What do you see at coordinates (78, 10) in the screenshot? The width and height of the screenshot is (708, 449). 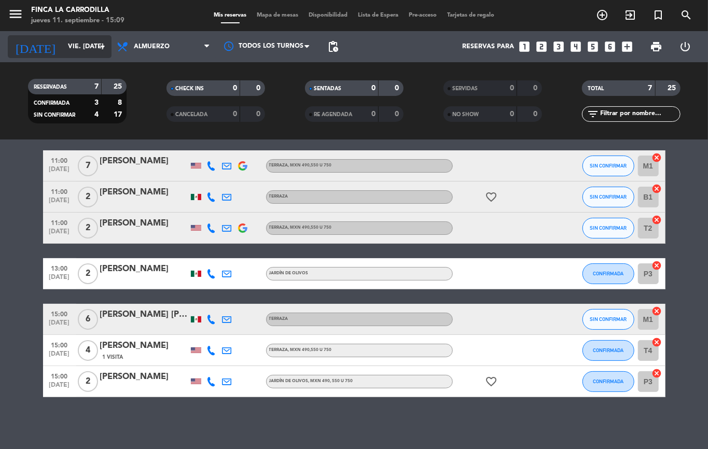 I see `div: Finca la Carrodilla` at bounding box center [78, 10].